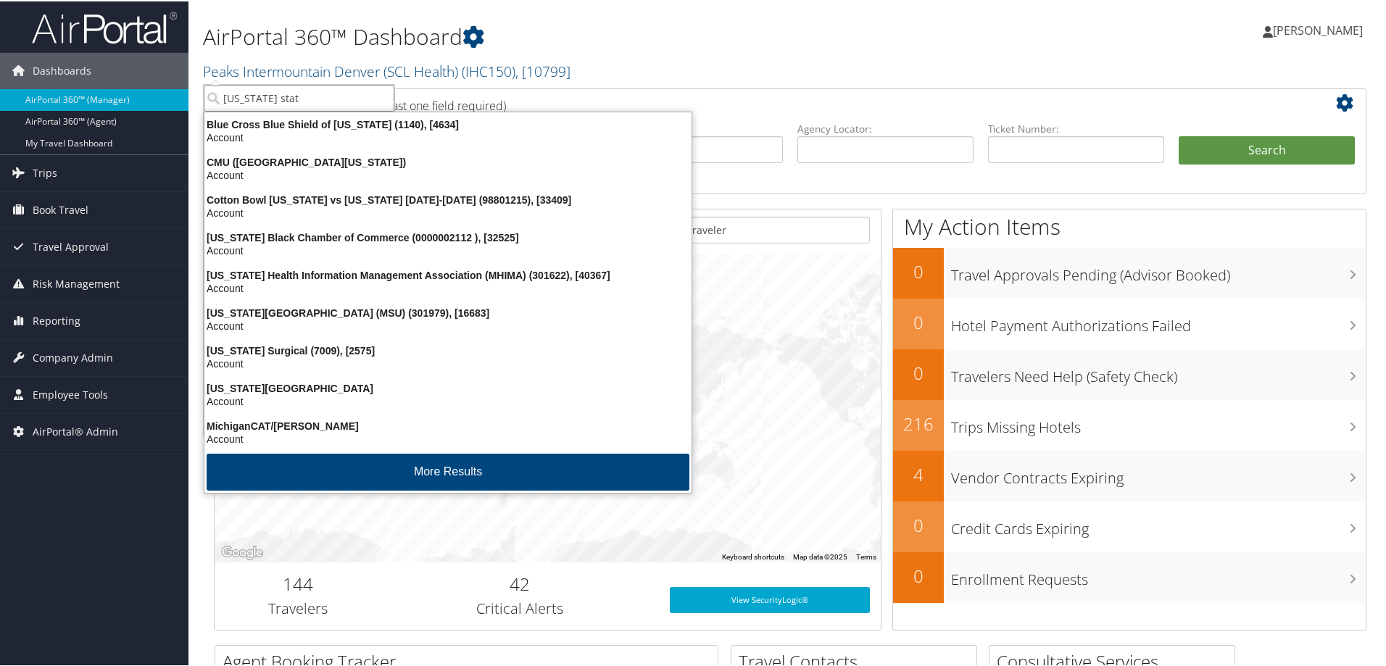 The width and height of the screenshot is (1386, 666). What do you see at coordinates (436, 104) in the screenshot?
I see `span: (at least one field required)` at bounding box center [436, 104].